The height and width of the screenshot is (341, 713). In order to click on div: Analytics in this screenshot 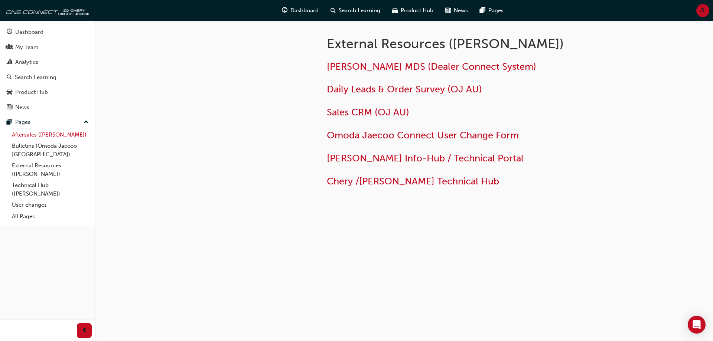, I will do `click(27, 62)`.